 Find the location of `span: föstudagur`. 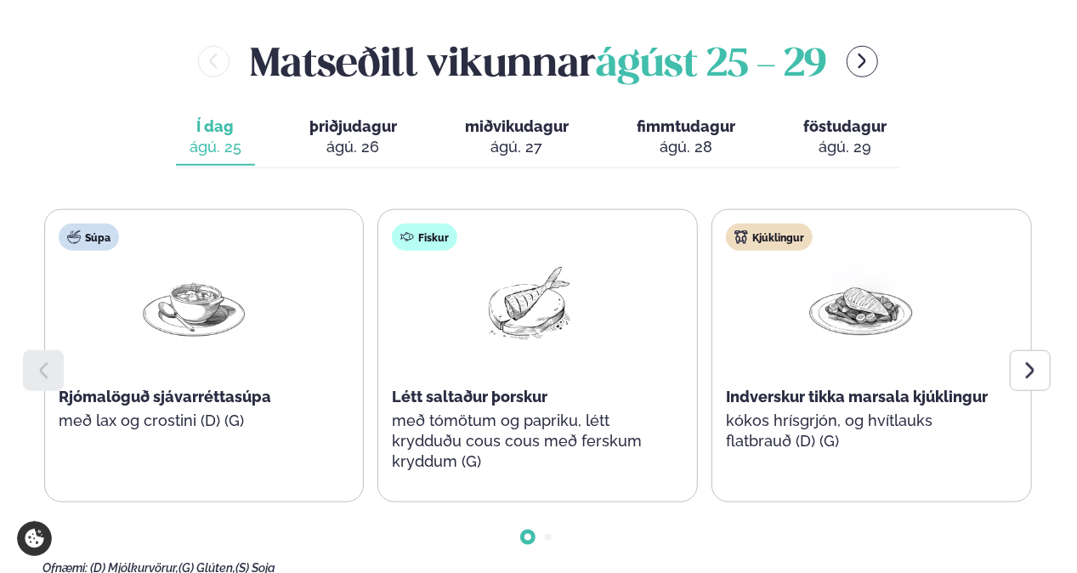

span: föstudagur is located at coordinates (845, 126).